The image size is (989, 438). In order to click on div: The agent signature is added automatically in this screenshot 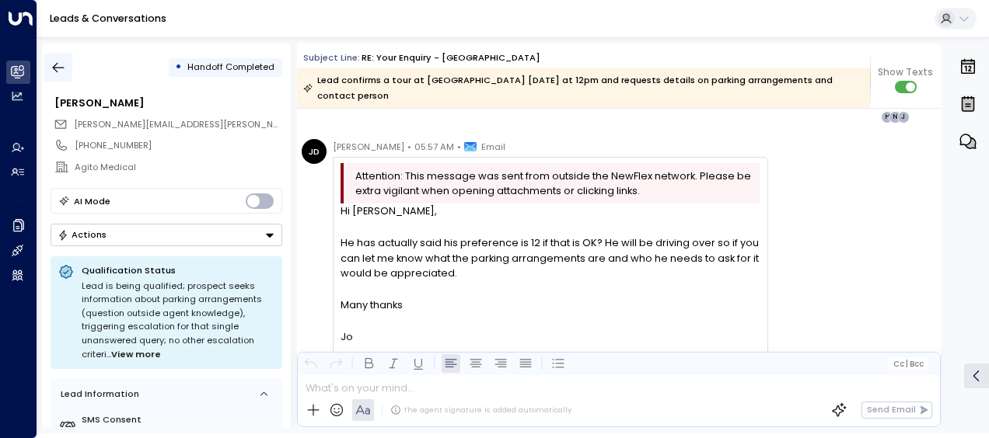, I will do `click(480, 410)`.